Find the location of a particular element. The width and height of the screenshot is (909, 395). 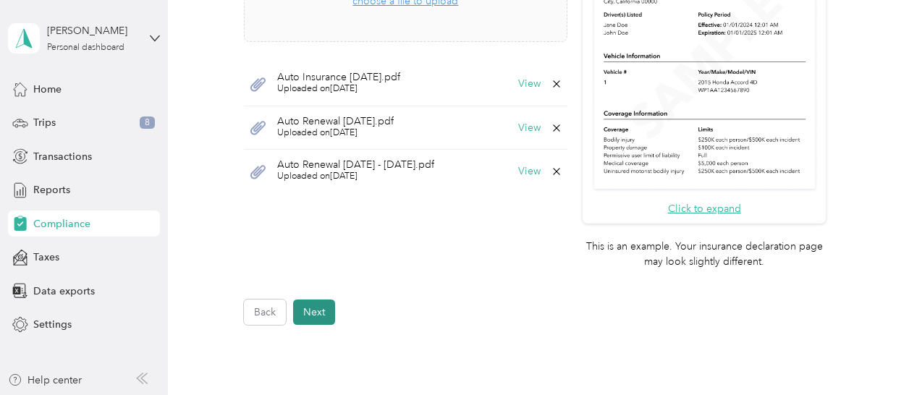

button: Next is located at coordinates (314, 312).